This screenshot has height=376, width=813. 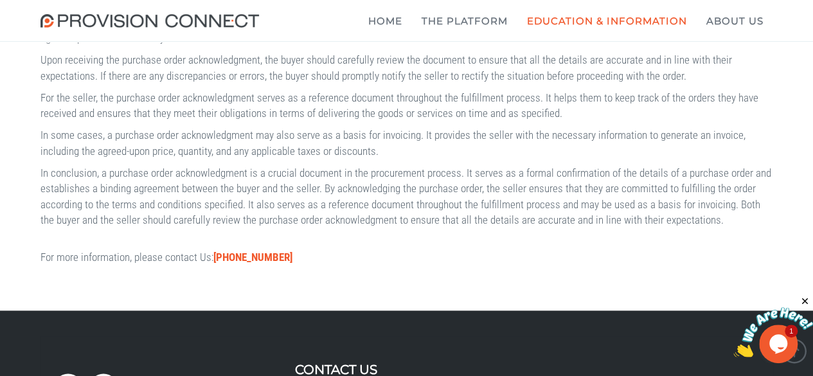 I want to click on img: Provision Connect, so click(x=153, y=21).